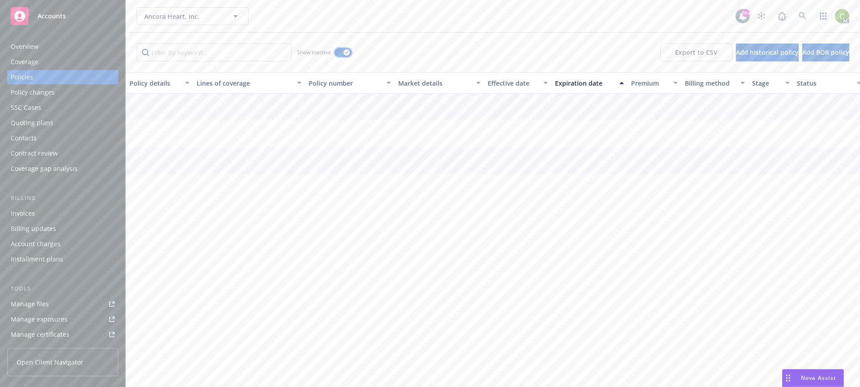  Describe the element at coordinates (26, 108) in the screenshot. I see `div: SSC Cases` at that location.